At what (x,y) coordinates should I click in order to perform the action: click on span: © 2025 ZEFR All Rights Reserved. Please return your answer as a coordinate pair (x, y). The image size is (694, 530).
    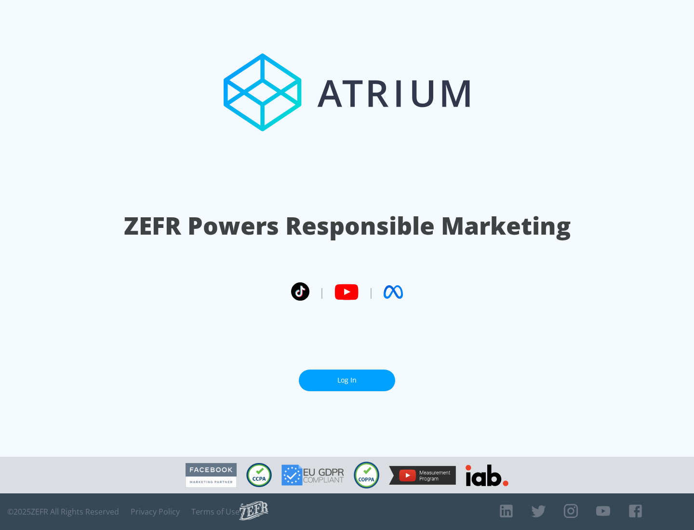
    Looking at the image, I should click on (63, 512).